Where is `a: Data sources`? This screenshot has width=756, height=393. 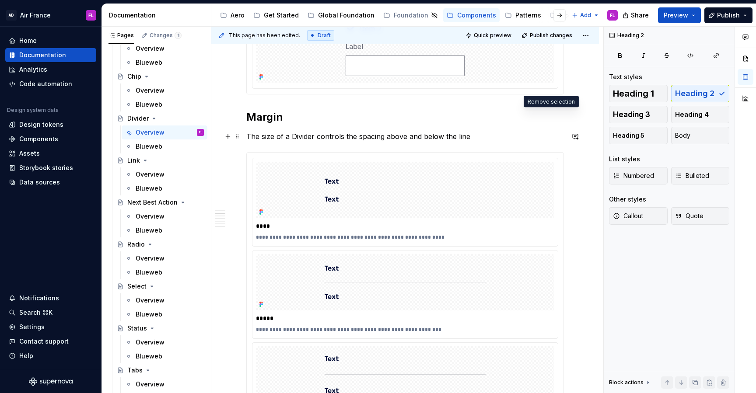
a: Data sources is located at coordinates (51, 182).